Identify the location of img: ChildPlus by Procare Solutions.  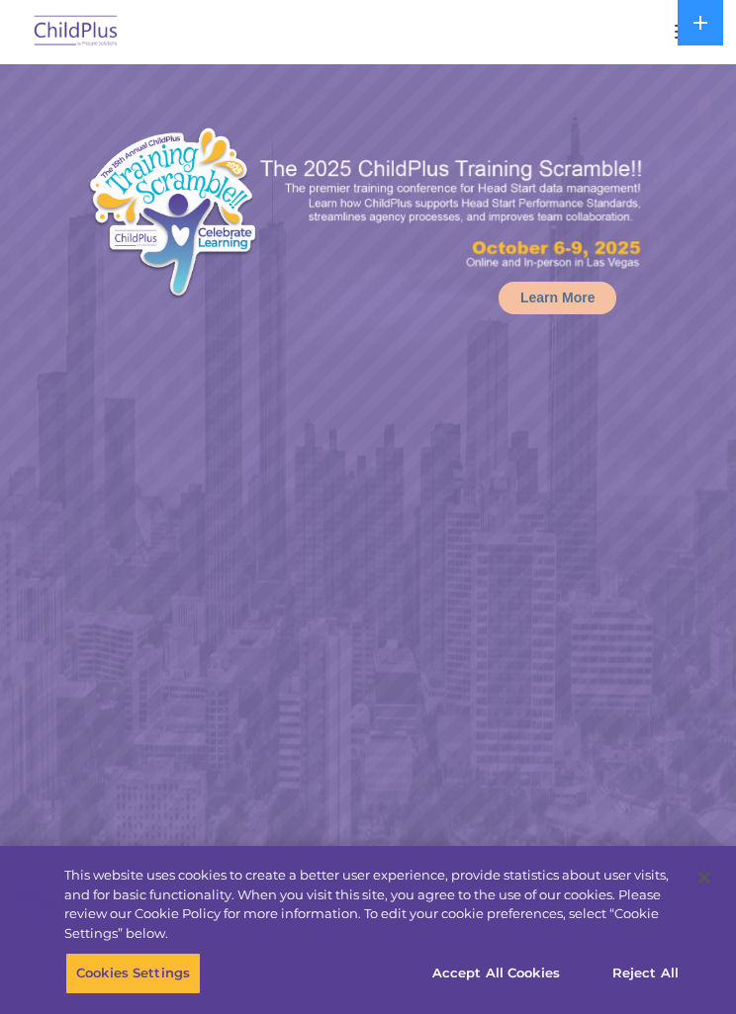
(76, 32).